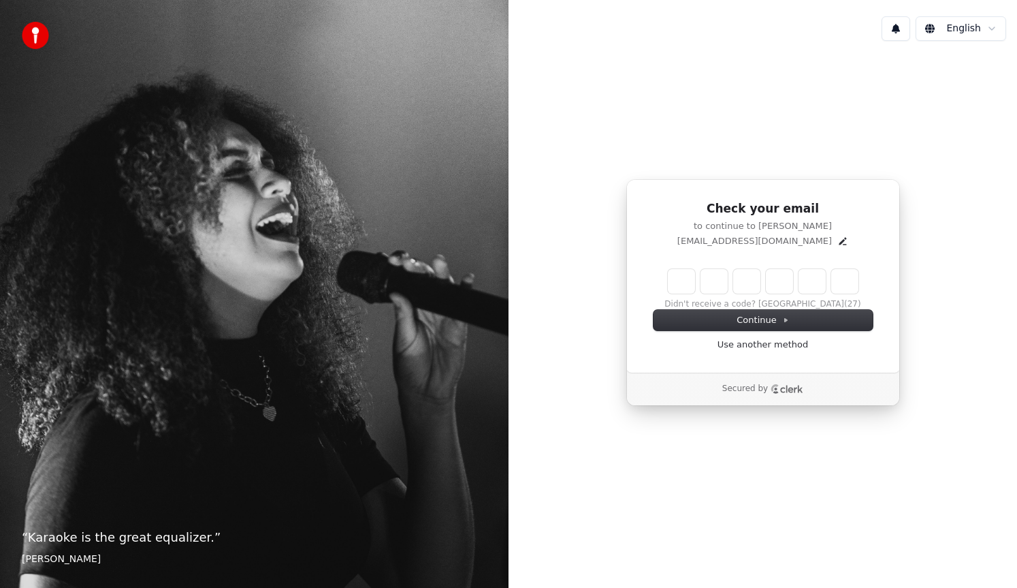  What do you see at coordinates (787, 389) in the screenshot?
I see `a: Clerk logo` at bounding box center [787, 389].